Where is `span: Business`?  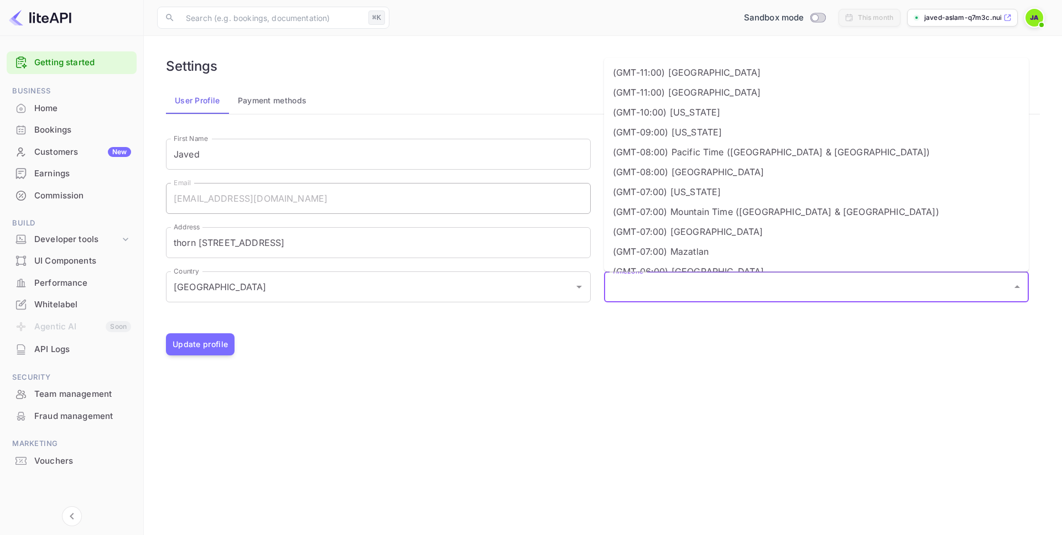 span: Business is located at coordinates (71, 91).